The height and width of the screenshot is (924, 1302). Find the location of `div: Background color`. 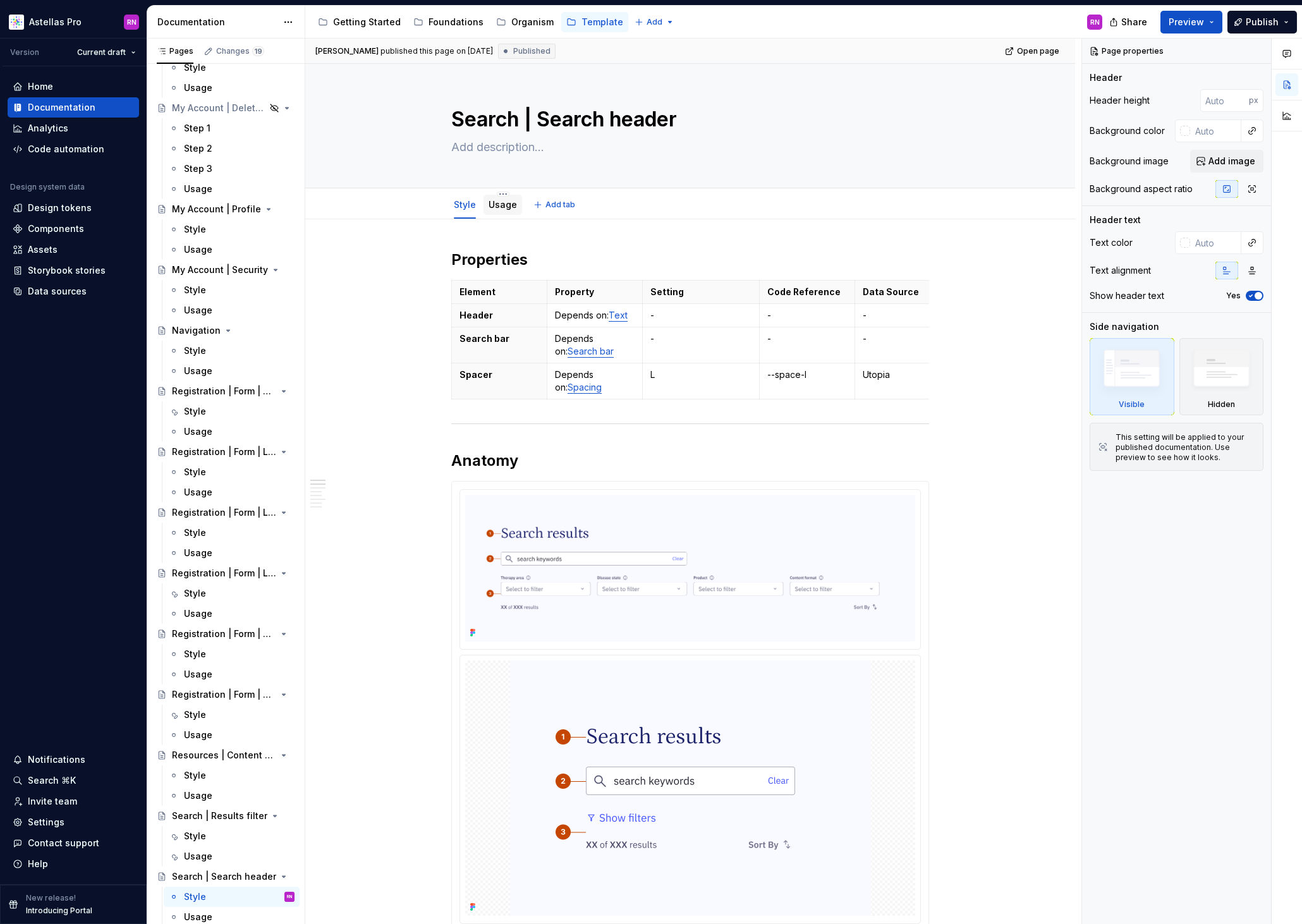

div: Background color is located at coordinates (1127, 131).